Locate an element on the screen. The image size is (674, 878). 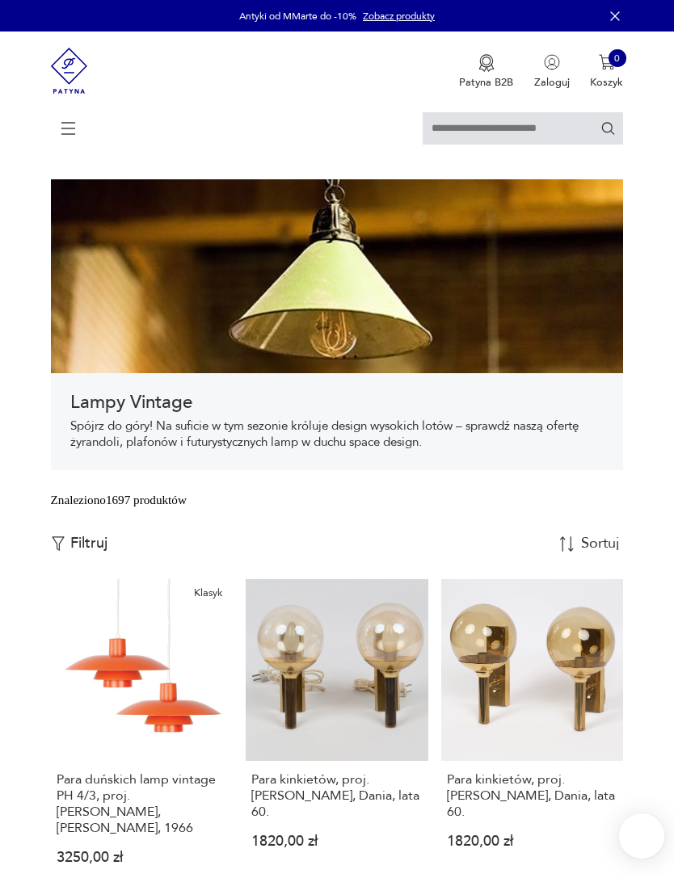
p: Zaloguj is located at coordinates (552, 82).